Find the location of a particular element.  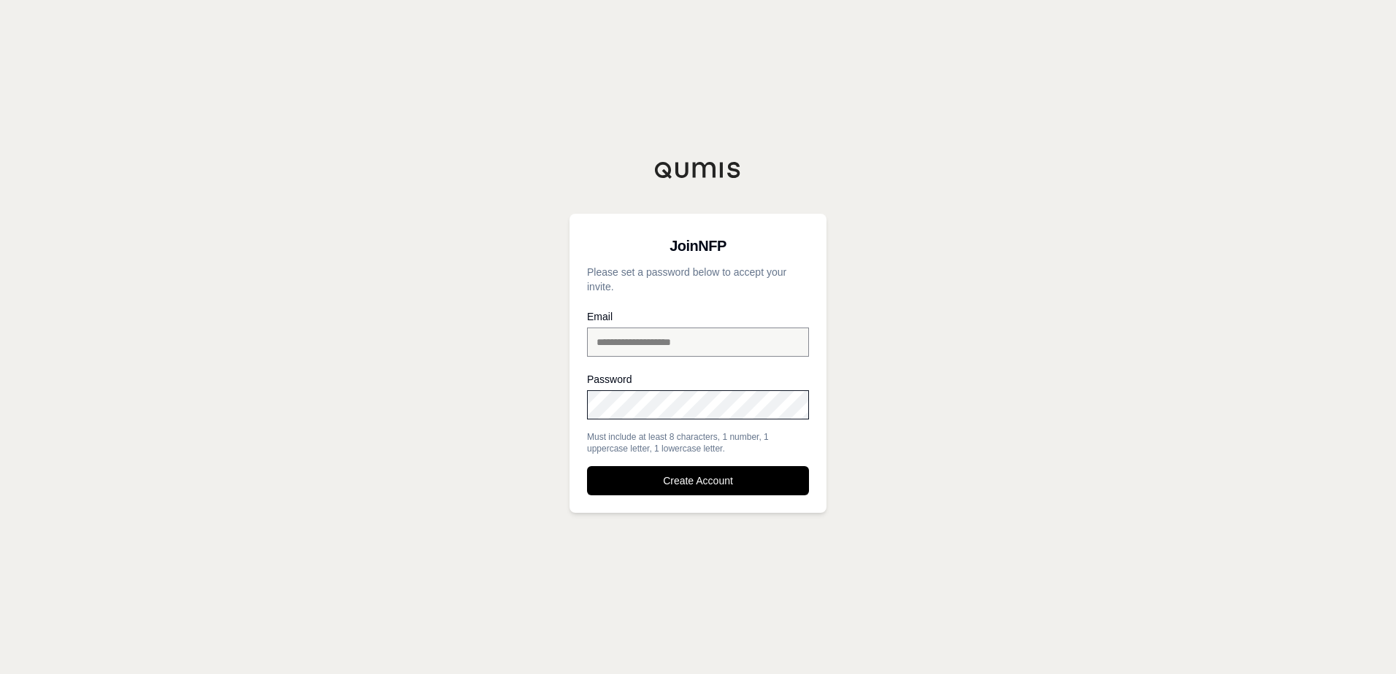

h3: Join NFP is located at coordinates (698, 246).